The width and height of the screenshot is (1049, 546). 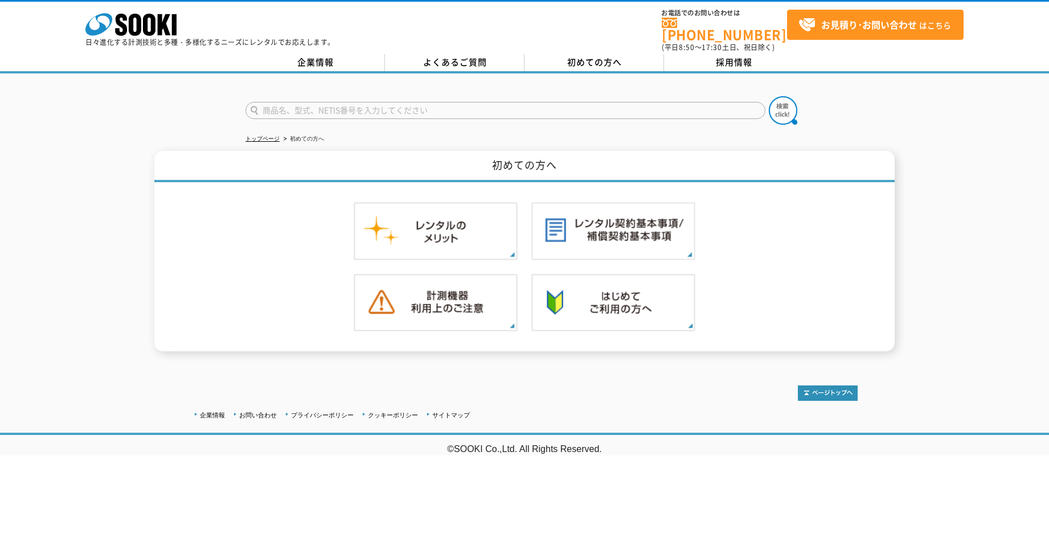 What do you see at coordinates (594, 63) in the screenshot?
I see `a: 初めての方へ` at bounding box center [594, 63].